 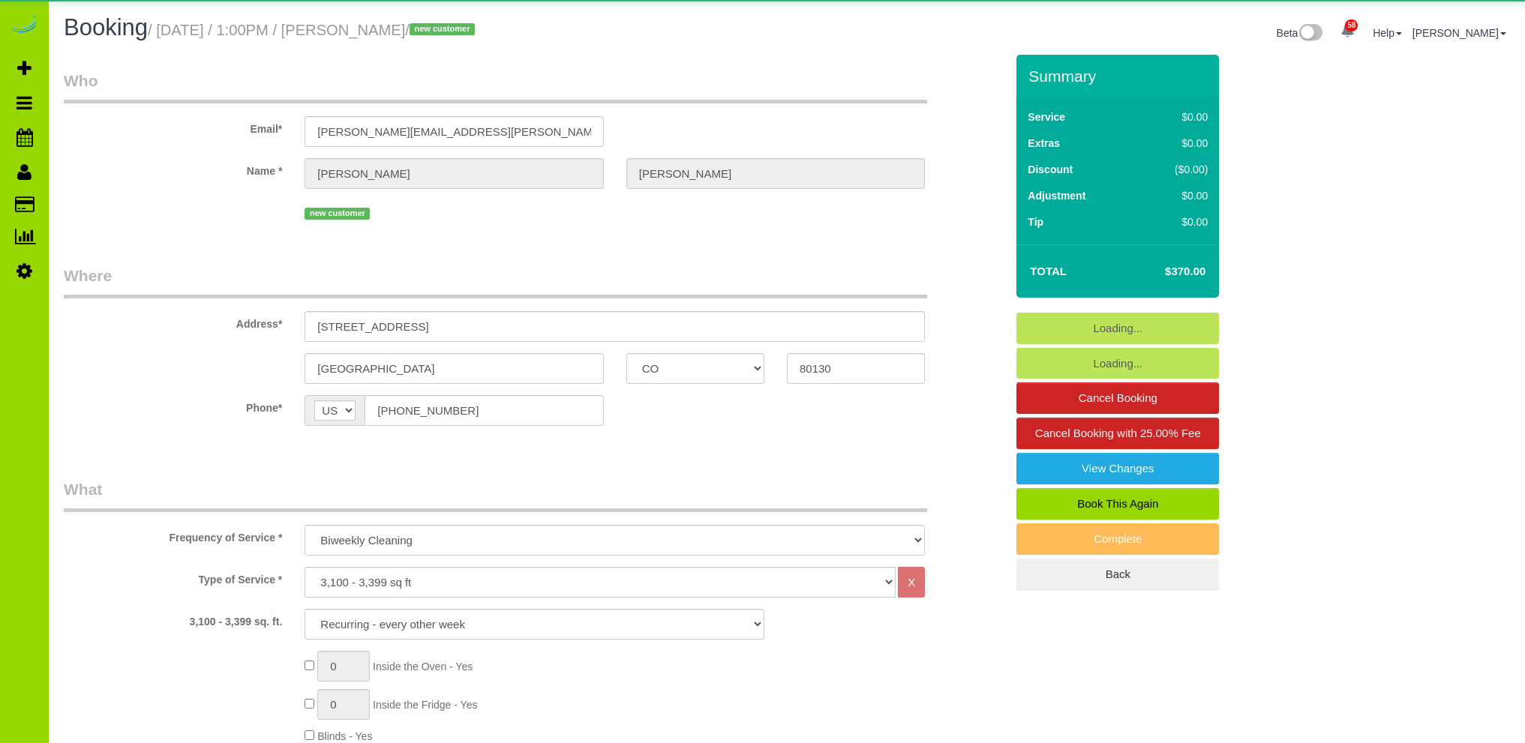 What do you see at coordinates (495, 281) in the screenshot?
I see `legend: Where` at bounding box center [495, 281].